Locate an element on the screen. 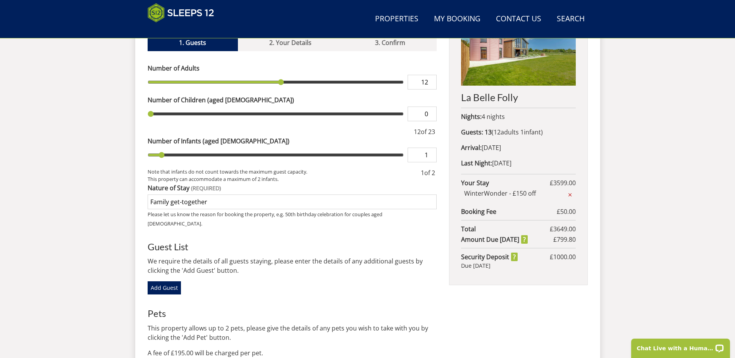 The height and width of the screenshot is (358, 735). p: Chat Live with a Human! is located at coordinates (49, 15).